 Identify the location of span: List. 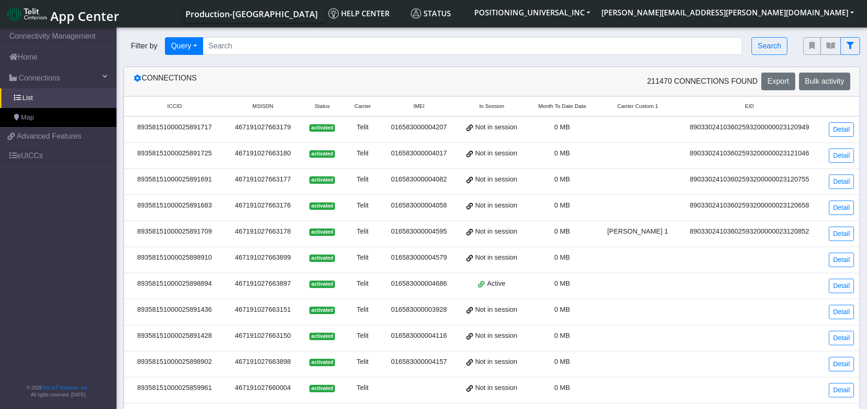
(27, 98).